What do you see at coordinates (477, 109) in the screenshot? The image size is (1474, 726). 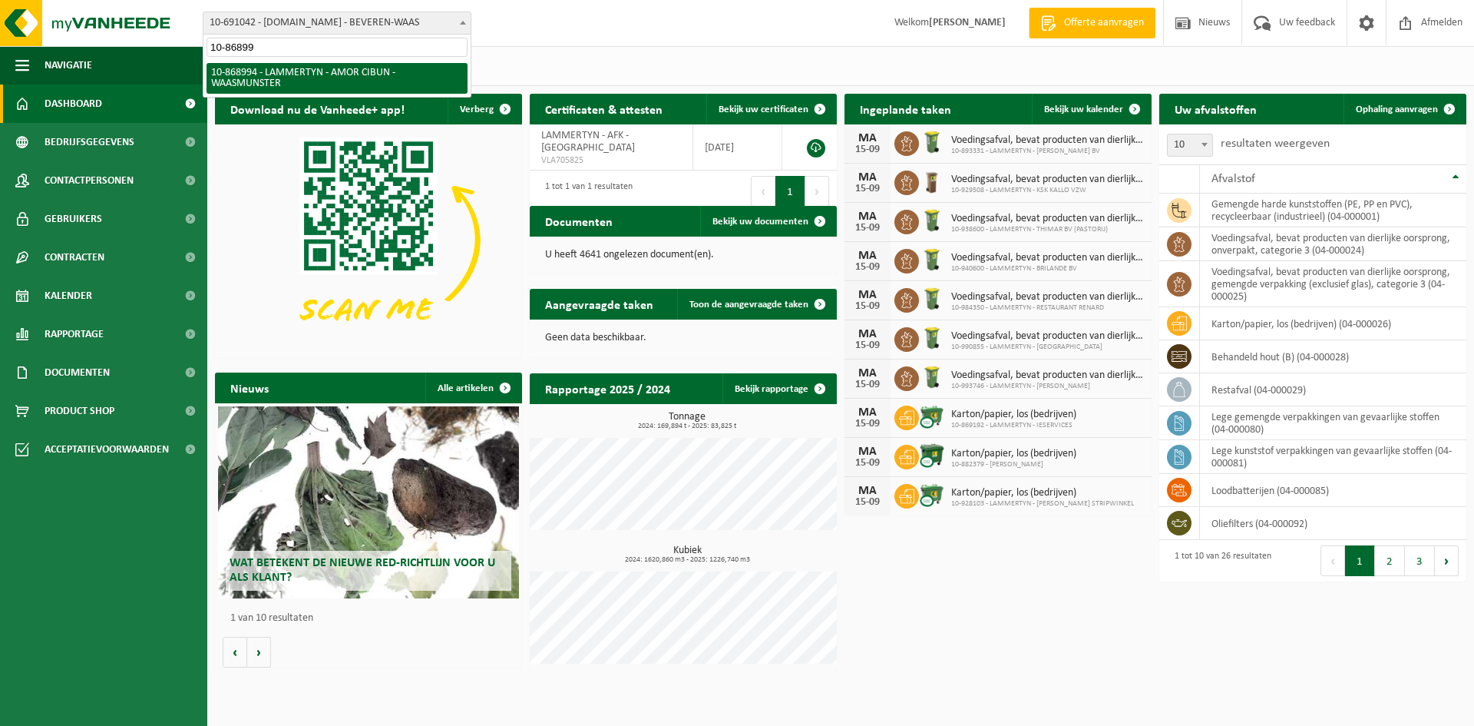 I see `span: Verberg` at bounding box center [477, 109].